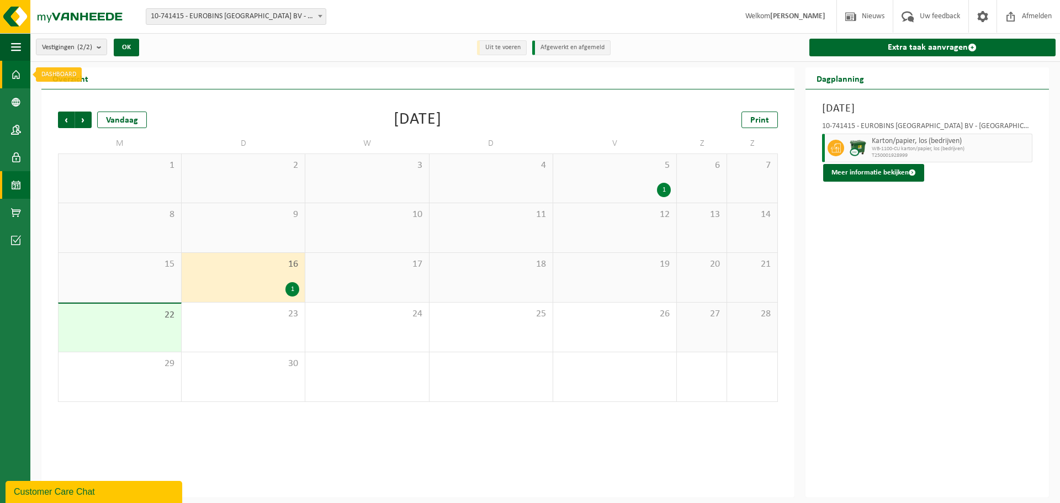  Describe the element at coordinates (702, 264) in the screenshot. I see `span: 20` at that location.